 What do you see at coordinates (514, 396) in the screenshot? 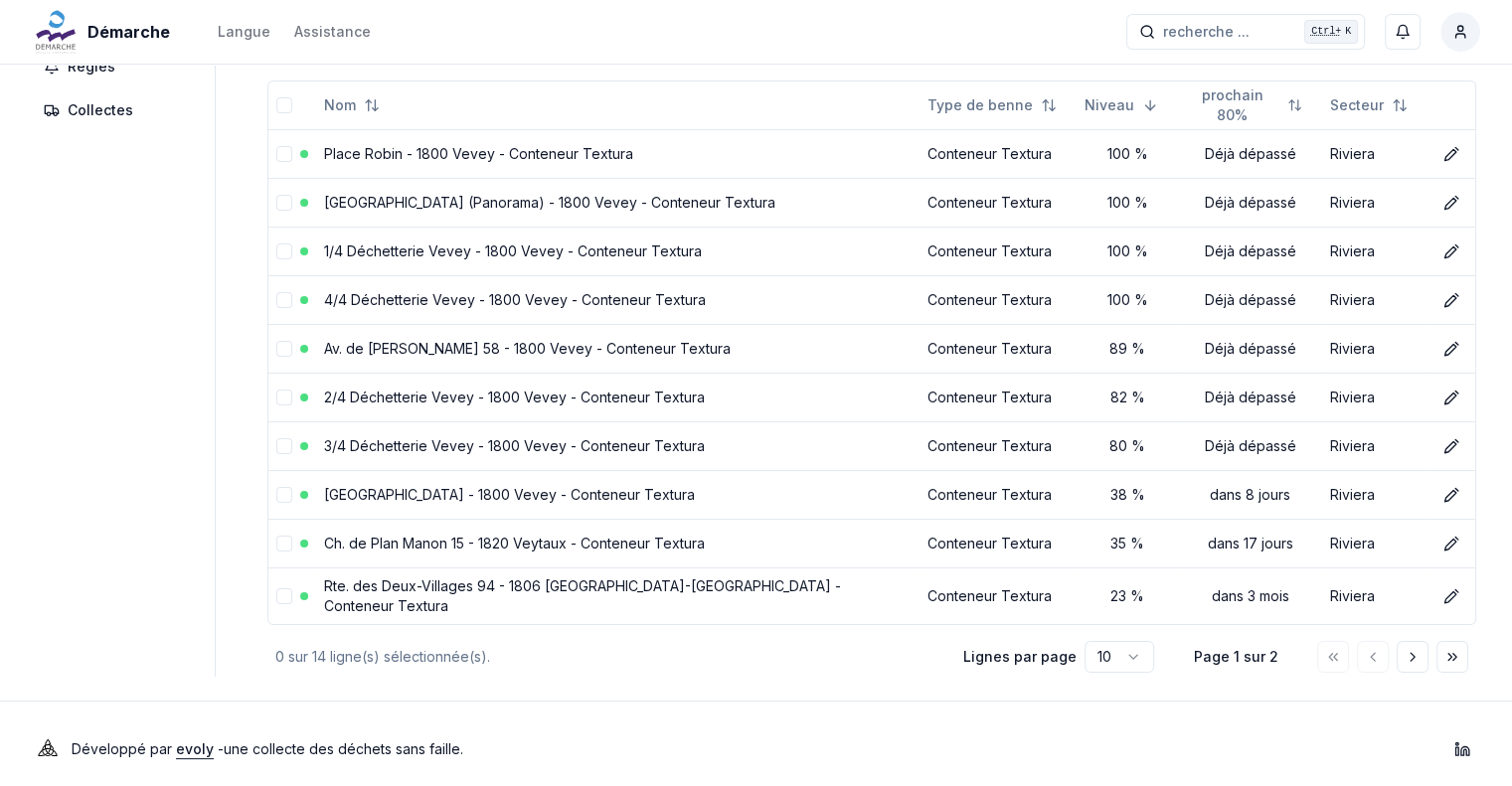
I see `a: 2/4 Déchetterie Vevey - 1800 Vevey - Conteneur Textura` at bounding box center [514, 396].